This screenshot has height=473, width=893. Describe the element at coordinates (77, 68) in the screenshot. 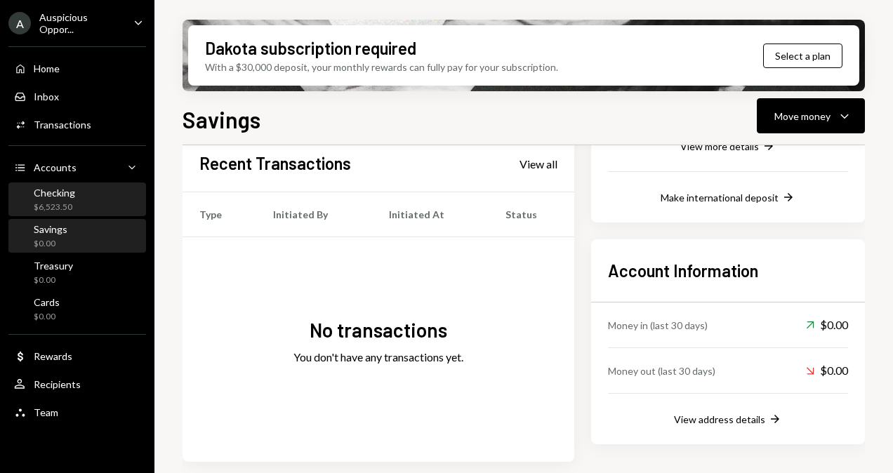

I see `a: Home` at that location.